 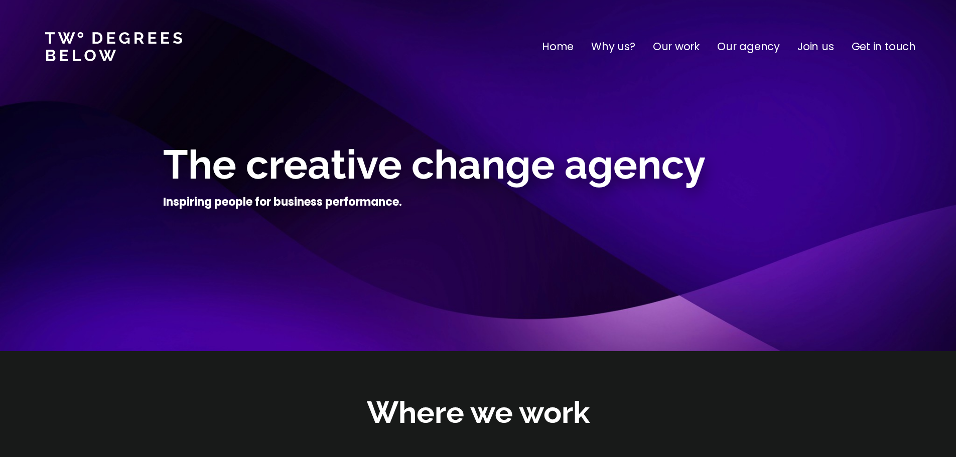 What do you see at coordinates (614, 47) in the screenshot?
I see `a: Why us?` at bounding box center [614, 47].